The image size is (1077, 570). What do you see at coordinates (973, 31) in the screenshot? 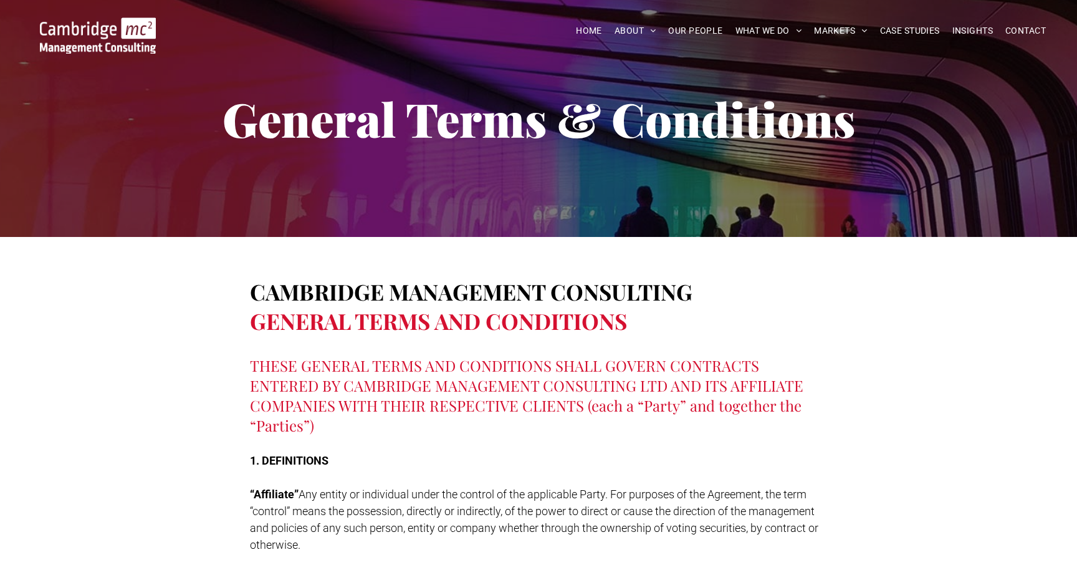
I see `a: INSIGHTS` at bounding box center [973, 31].